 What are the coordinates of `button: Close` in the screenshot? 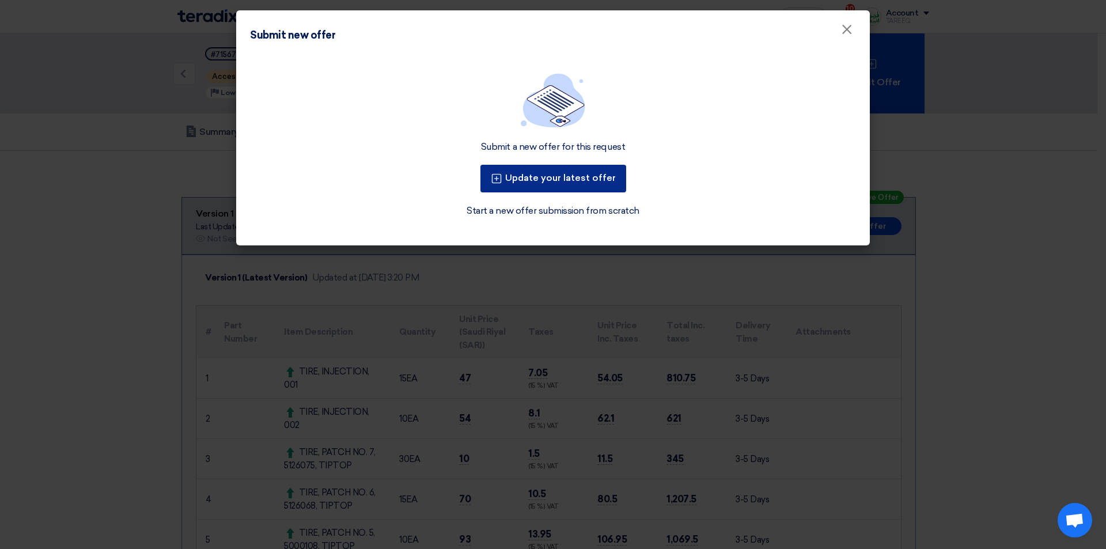 It's located at (847, 30).